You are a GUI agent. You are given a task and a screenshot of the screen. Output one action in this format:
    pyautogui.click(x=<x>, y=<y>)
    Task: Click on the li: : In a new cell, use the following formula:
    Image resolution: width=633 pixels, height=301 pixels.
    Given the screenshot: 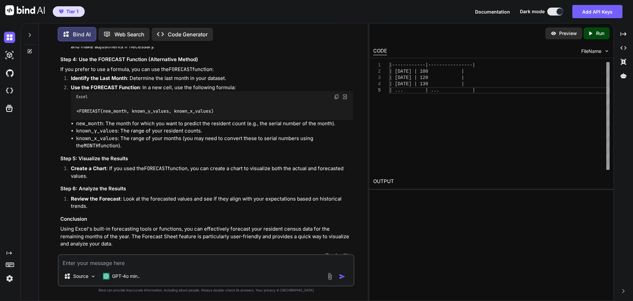 What is the action you would take?
    pyautogui.click(x=210, y=116)
    